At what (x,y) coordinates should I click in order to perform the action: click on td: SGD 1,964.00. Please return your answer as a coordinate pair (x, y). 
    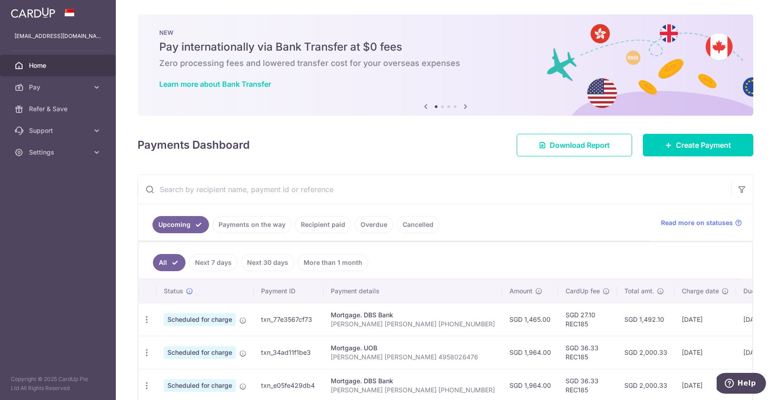
    Looking at the image, I should click on (530, 353).